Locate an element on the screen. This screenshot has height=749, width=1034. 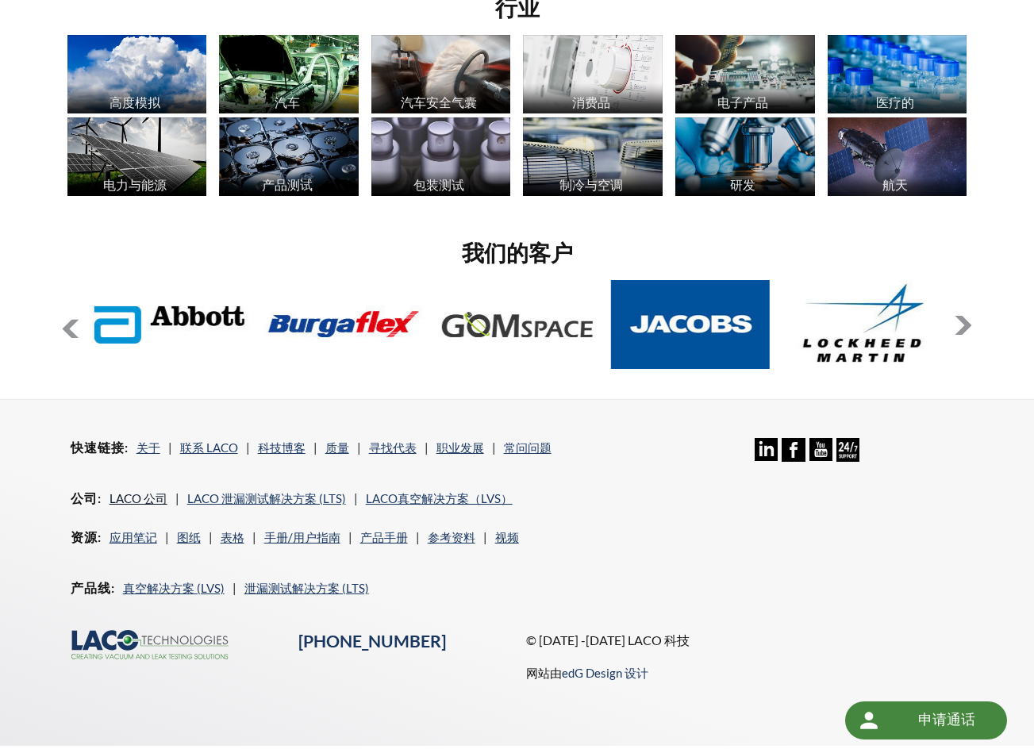
a: 24/7 支持 is located at coordinates (848, 457).